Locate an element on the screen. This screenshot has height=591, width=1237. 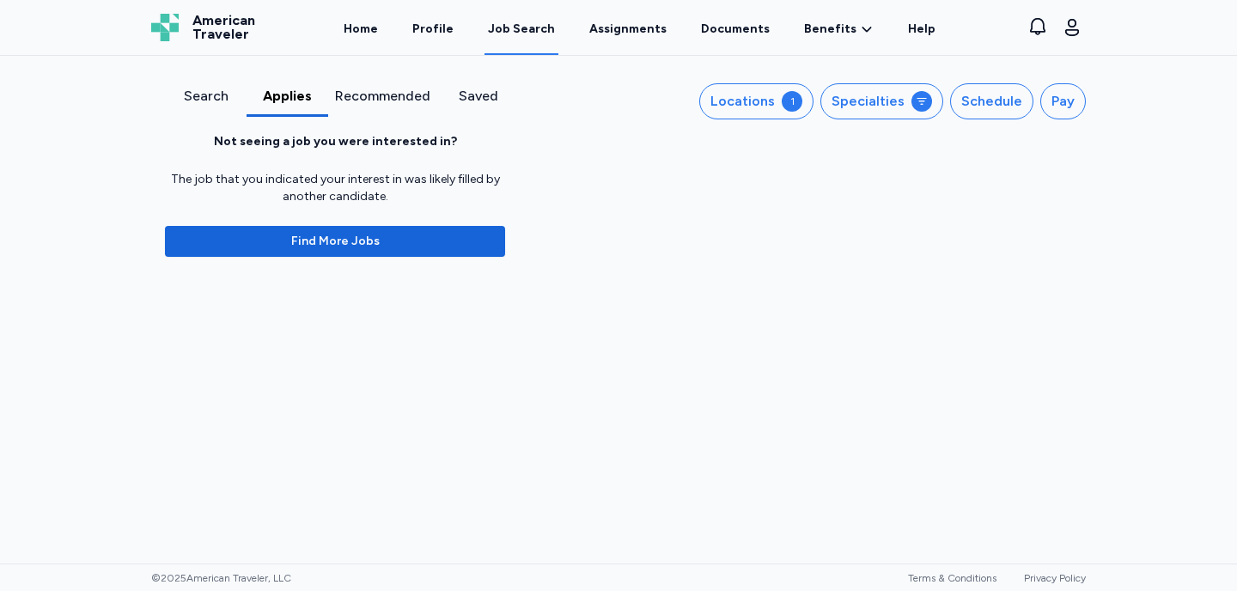
div: Specialties is located at coordinates (868, 101).